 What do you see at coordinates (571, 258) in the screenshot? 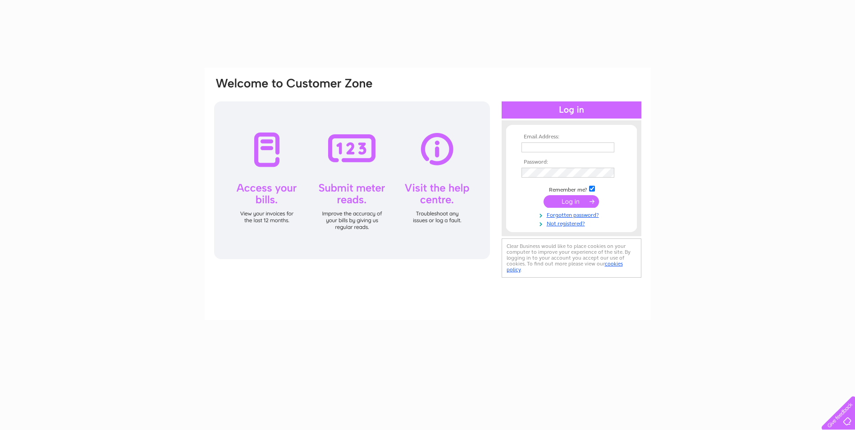
I see `div: Clear Business would like to place cookies on your computer to improve your experience of the sit...` at bounding box center [571, 258].